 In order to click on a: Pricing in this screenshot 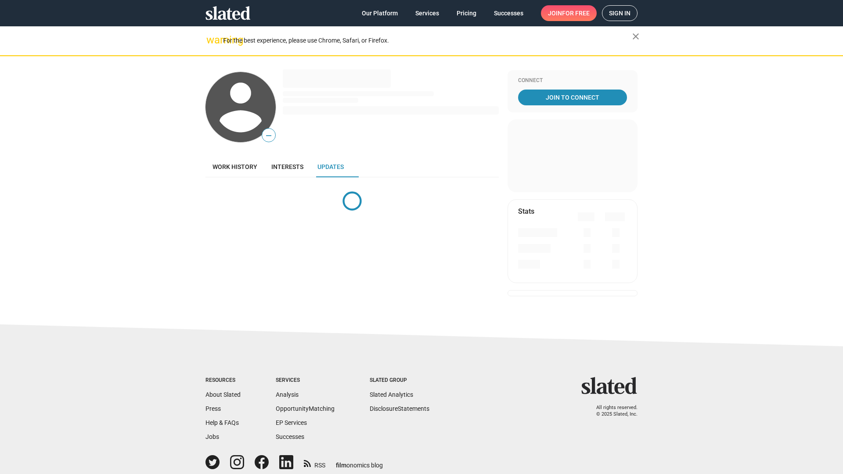, I will do `click(466, 13)`.